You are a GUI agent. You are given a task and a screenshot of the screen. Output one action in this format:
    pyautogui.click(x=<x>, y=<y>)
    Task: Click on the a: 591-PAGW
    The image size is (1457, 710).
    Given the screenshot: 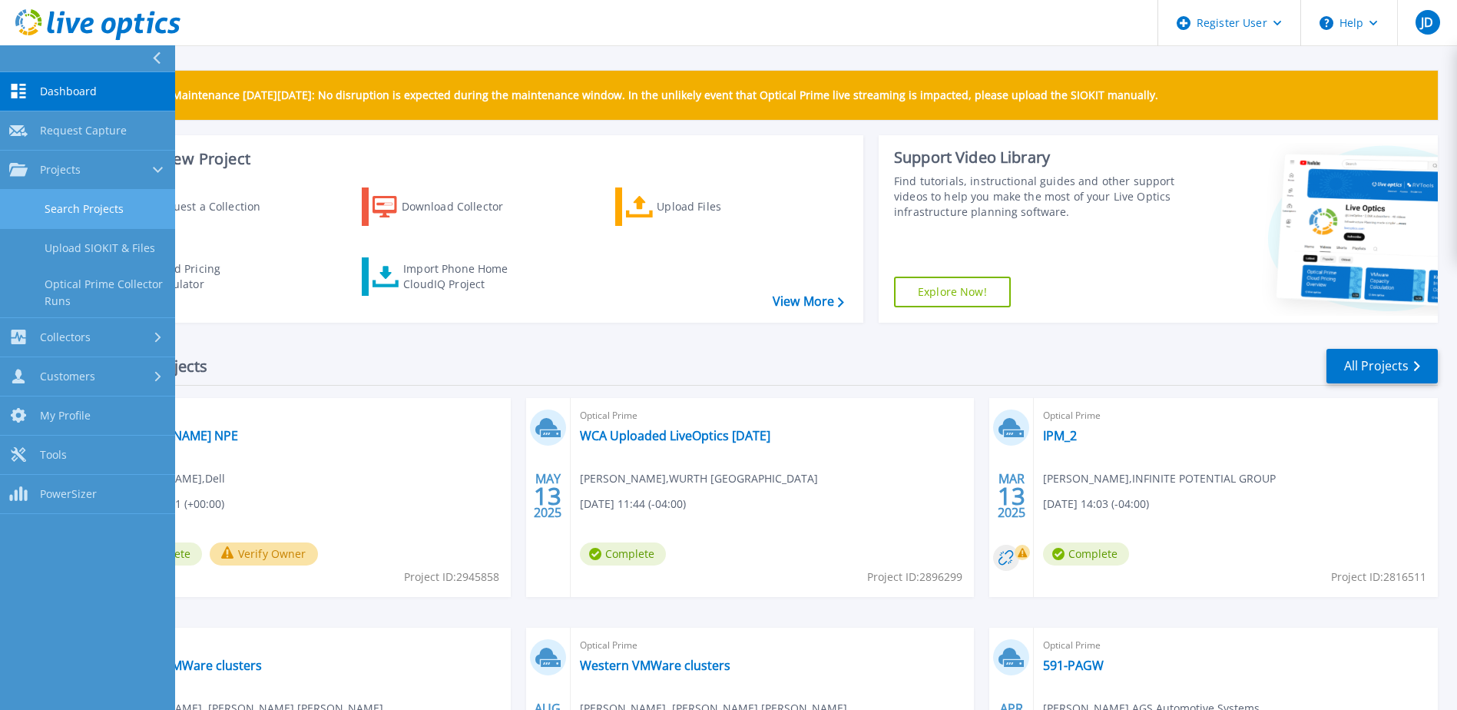 What is the action you would take?
    pyautogui.click(x=1073, y=665)
    